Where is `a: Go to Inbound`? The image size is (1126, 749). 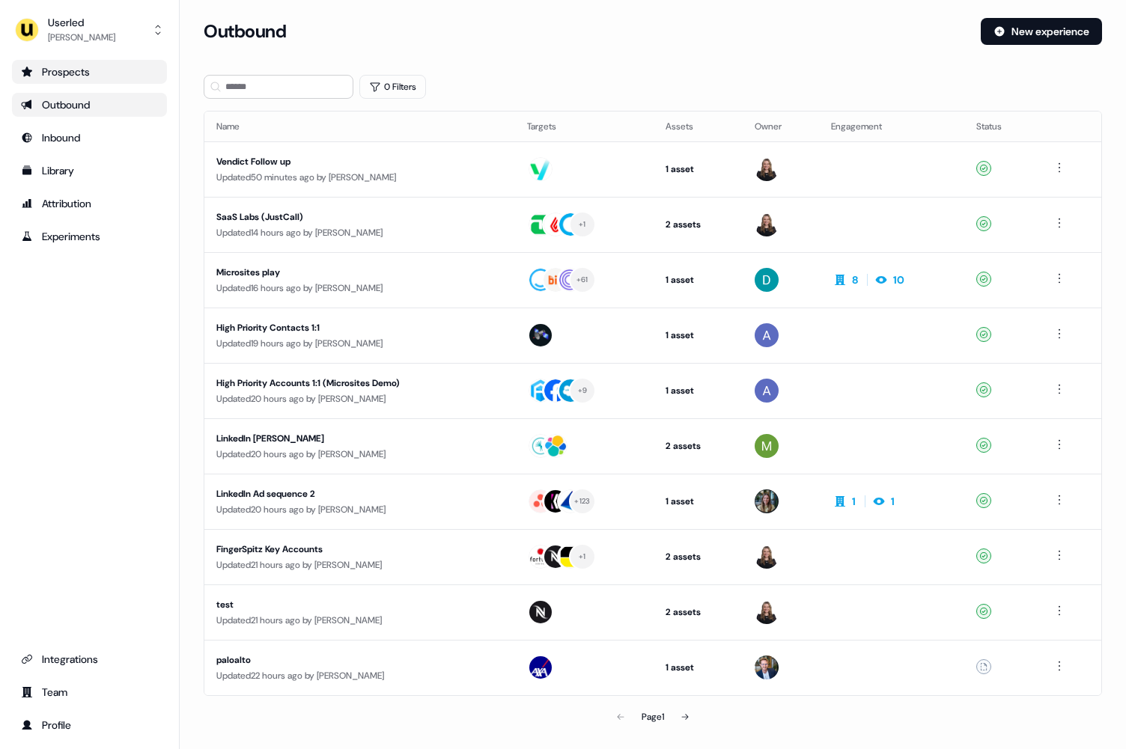 a: Go to Inbound is located at coordinates (89, 138).